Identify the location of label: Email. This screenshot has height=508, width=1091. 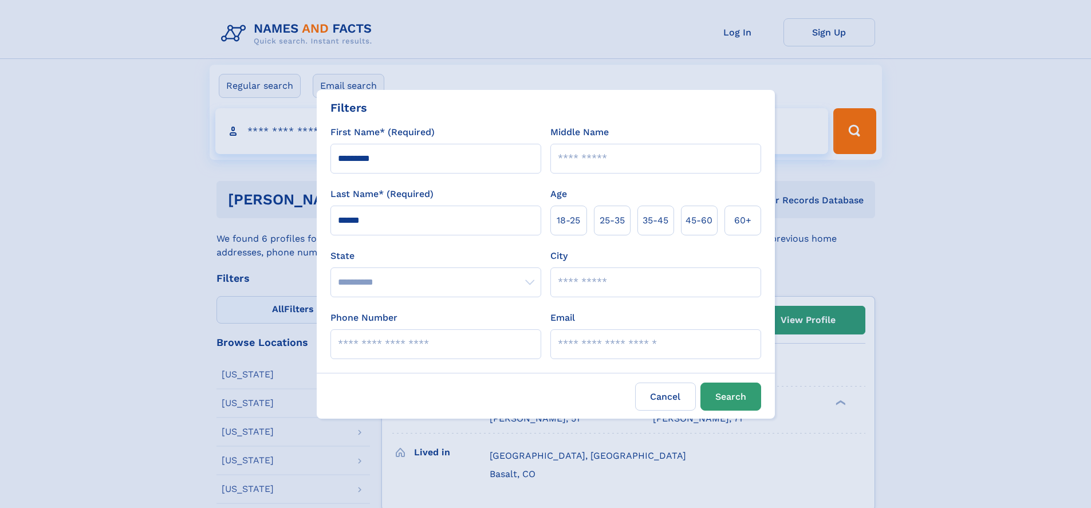
(562, 318).